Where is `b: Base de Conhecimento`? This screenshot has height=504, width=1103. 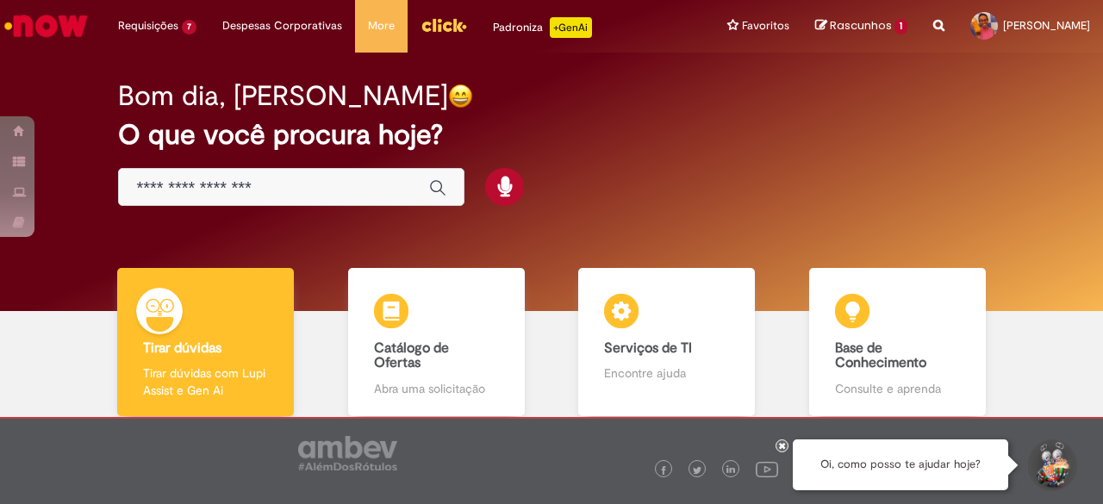 b: Base de Conhecimento is located at coordinates (881, 356).